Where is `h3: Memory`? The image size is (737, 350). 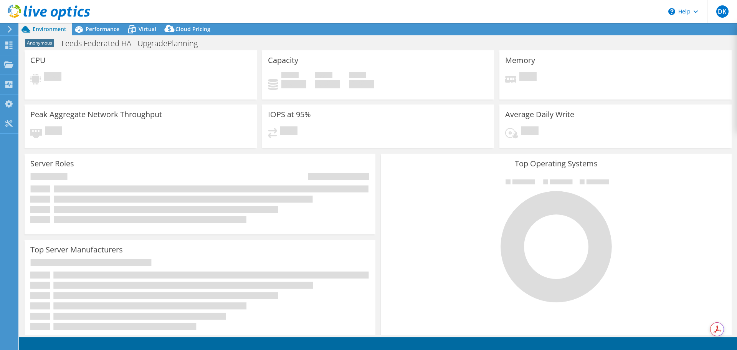
h3: Memory is located at coordinates (520, 60).